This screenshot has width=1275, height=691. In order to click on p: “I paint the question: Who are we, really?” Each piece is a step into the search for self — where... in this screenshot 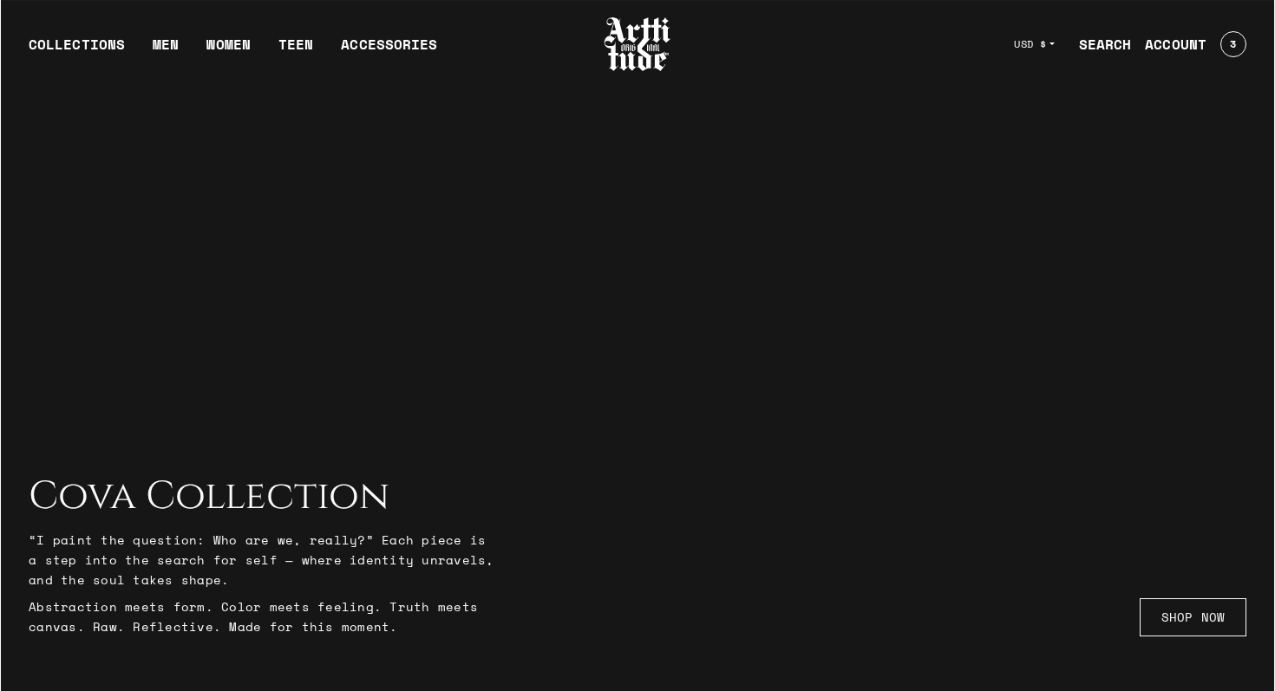, I will do `click(263, 559)`.